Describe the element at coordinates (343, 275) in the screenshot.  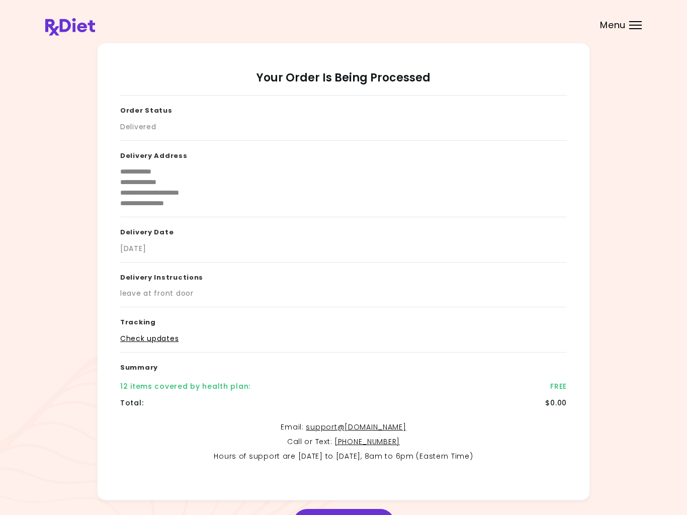
I see `h3: Delivery Instructions` at that location.